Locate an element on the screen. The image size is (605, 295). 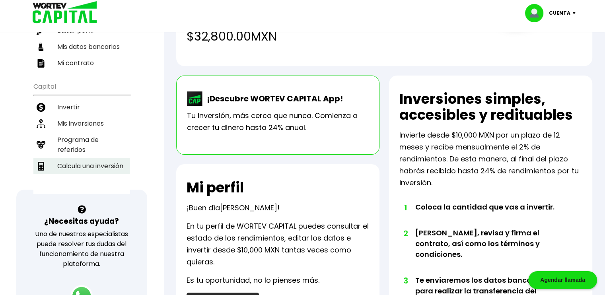
h3: ¿Necesitas ayuda? is located at coordinates (82, 221).